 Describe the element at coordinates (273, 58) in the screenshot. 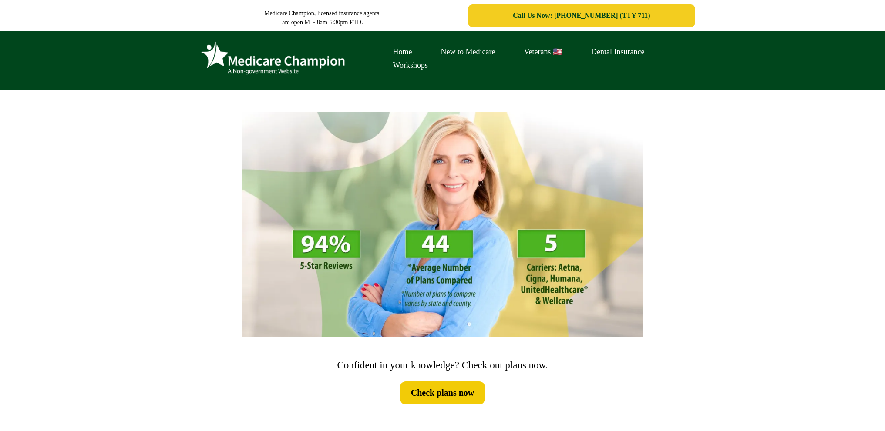

I see `img: Brand Logo` at that location.